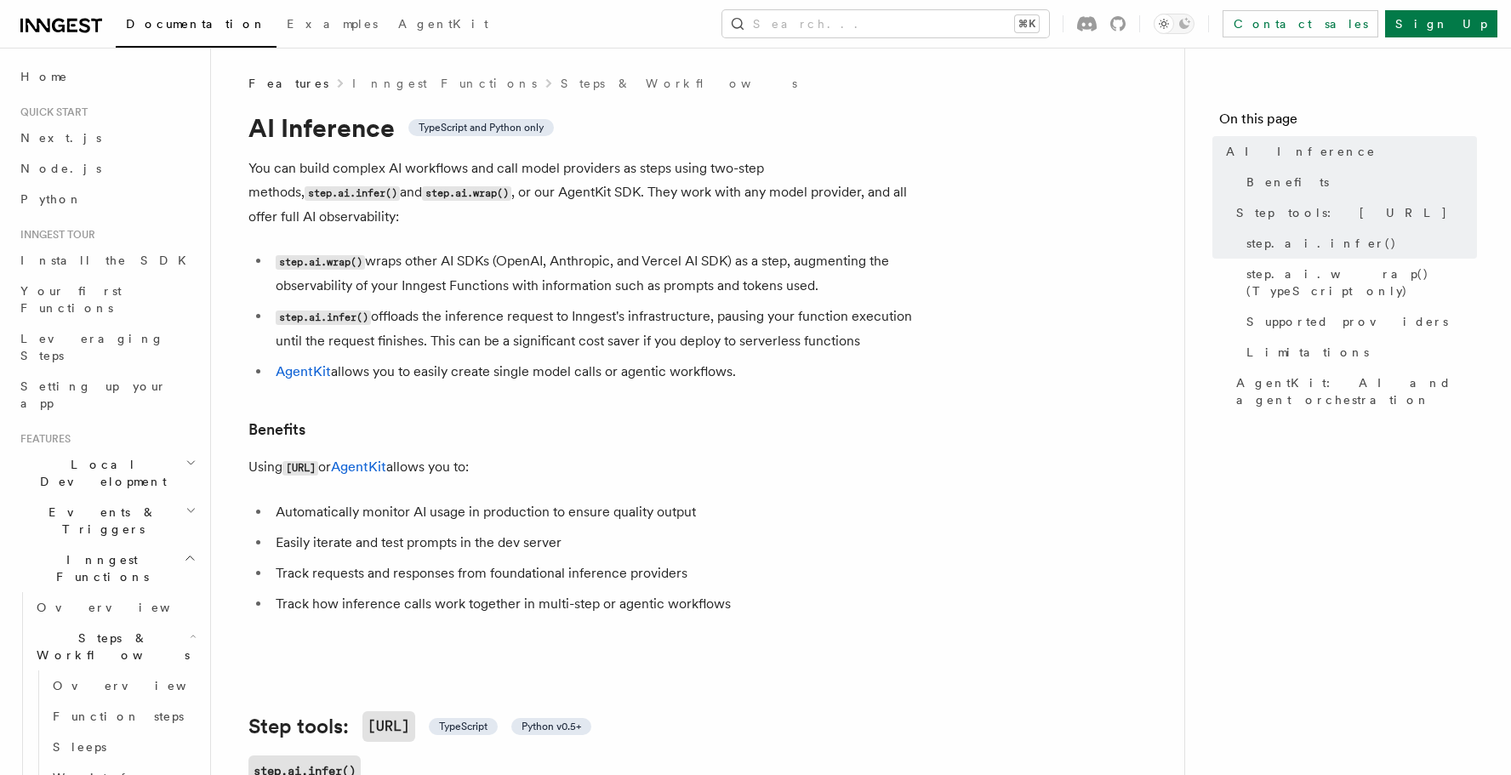  What do you see at coordinates (60, 138) in the screenshot?
I see `span: Next.js` at bounding box center [60, 138].